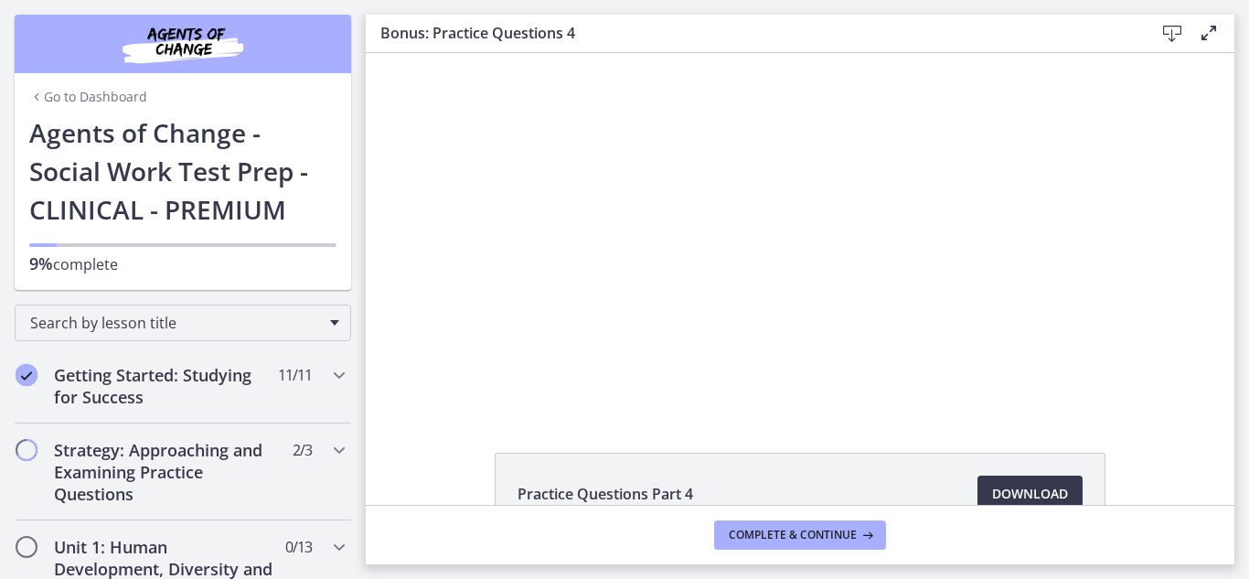  Describe the element at coordinates (1029, 494) in the screenshot. I see `span: Download` at that location.